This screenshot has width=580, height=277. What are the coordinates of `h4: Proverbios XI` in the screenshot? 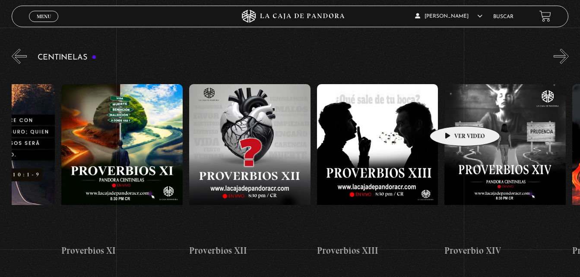 It's located at (122, 251).